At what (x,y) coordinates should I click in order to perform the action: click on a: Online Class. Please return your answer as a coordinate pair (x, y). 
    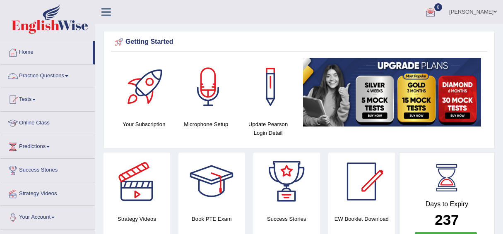
    Looking at the image, I should click on (48, 122).